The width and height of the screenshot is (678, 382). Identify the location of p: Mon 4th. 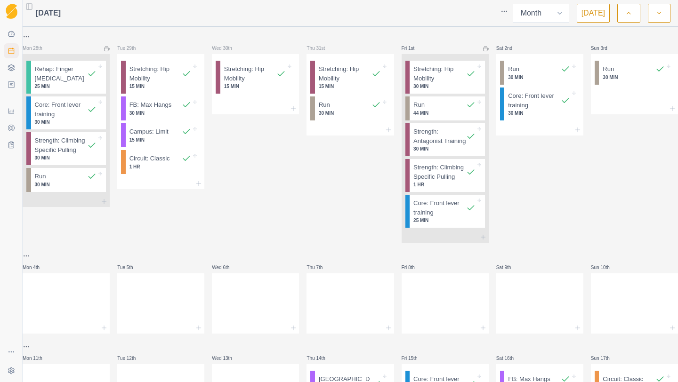
(37, 267).